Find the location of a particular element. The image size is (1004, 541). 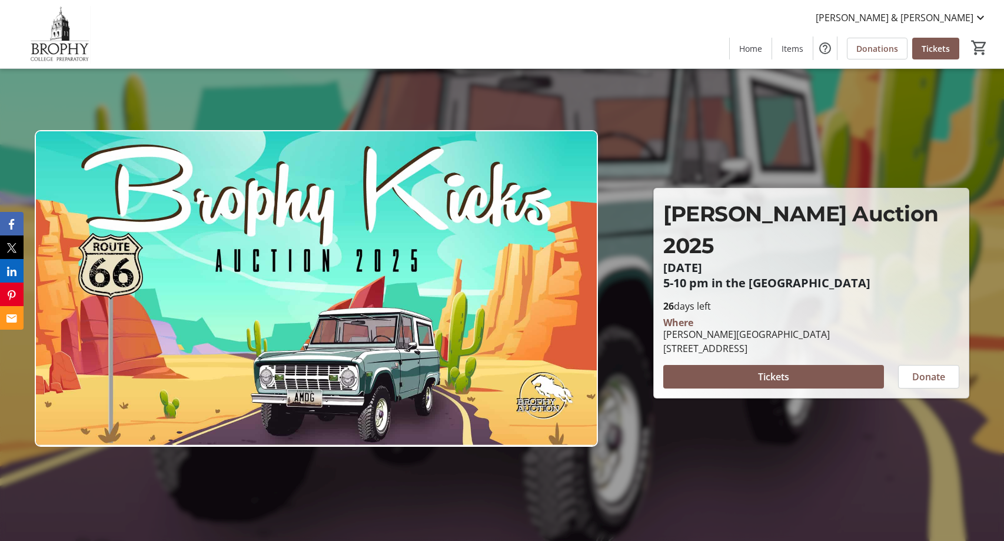

a: Tickets is located at coordinates (936, 48).